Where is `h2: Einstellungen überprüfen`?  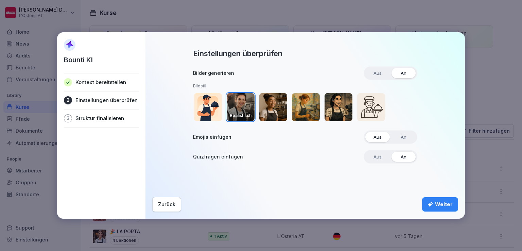 h2: Einstellungen überprüfen is located at coordinates (237, 53).